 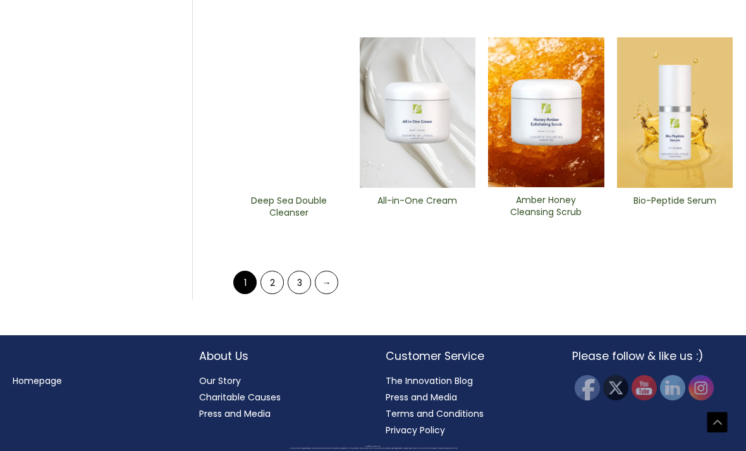 I want to click on h2: Please follow & like us :), so click(x=652, y=356).